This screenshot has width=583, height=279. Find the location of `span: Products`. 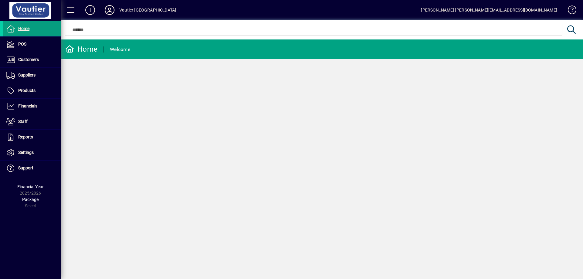

span: Products is located at coordinates (27, 90).